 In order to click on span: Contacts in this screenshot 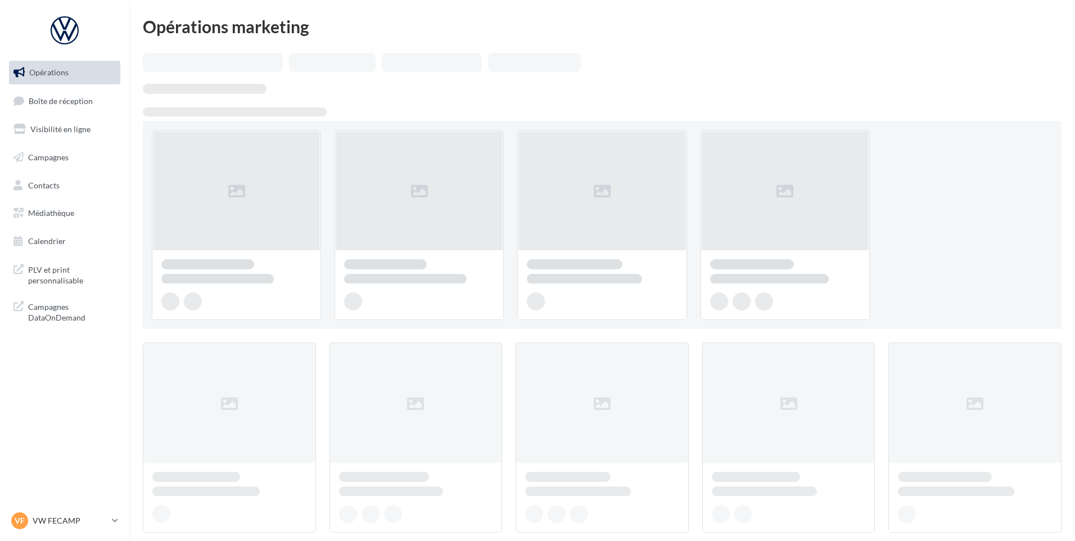, I will do `click(44, 184)`.